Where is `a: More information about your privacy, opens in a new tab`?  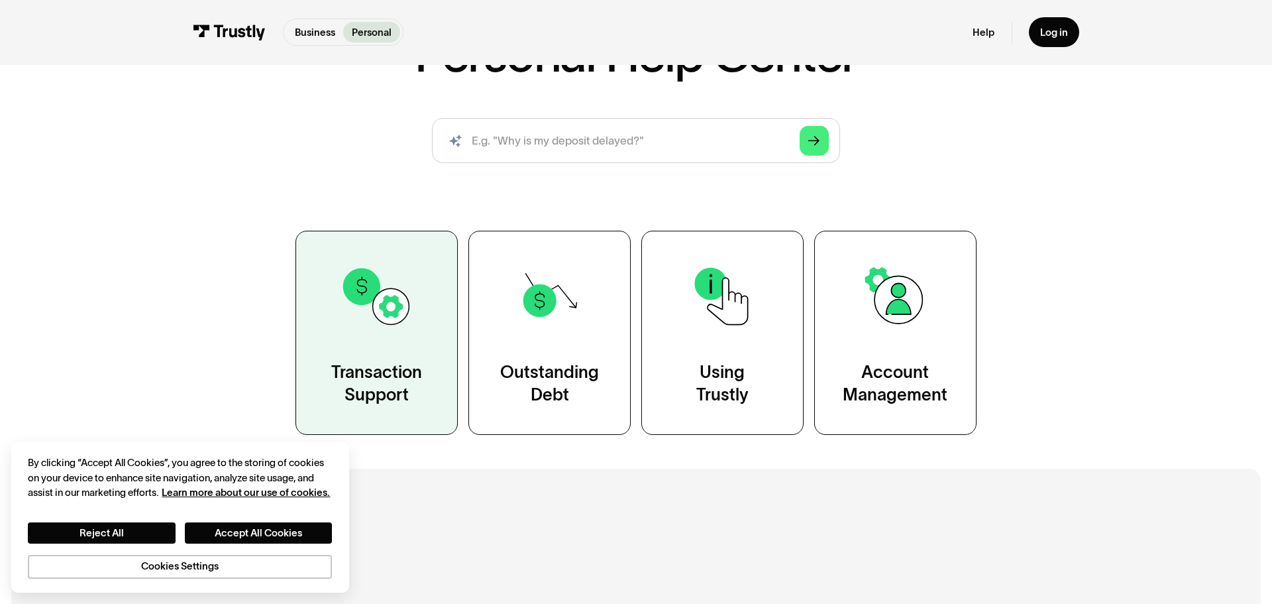 a: More information about your privacy, opens in a new tab is located at coordinates (246, 492).